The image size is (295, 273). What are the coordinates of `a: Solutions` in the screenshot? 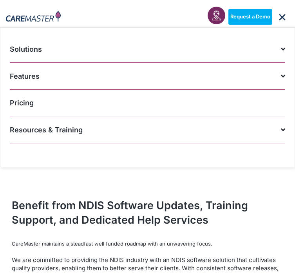 It's located at (147, 49).